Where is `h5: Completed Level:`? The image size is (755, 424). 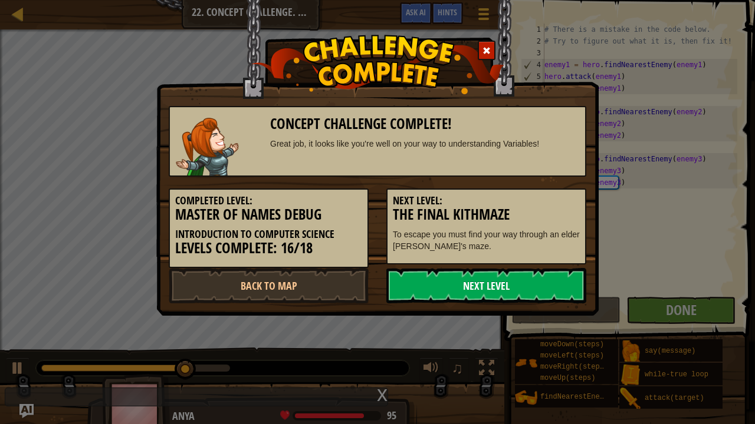
h5: Completed Level: is located at coordinates (268, 201).